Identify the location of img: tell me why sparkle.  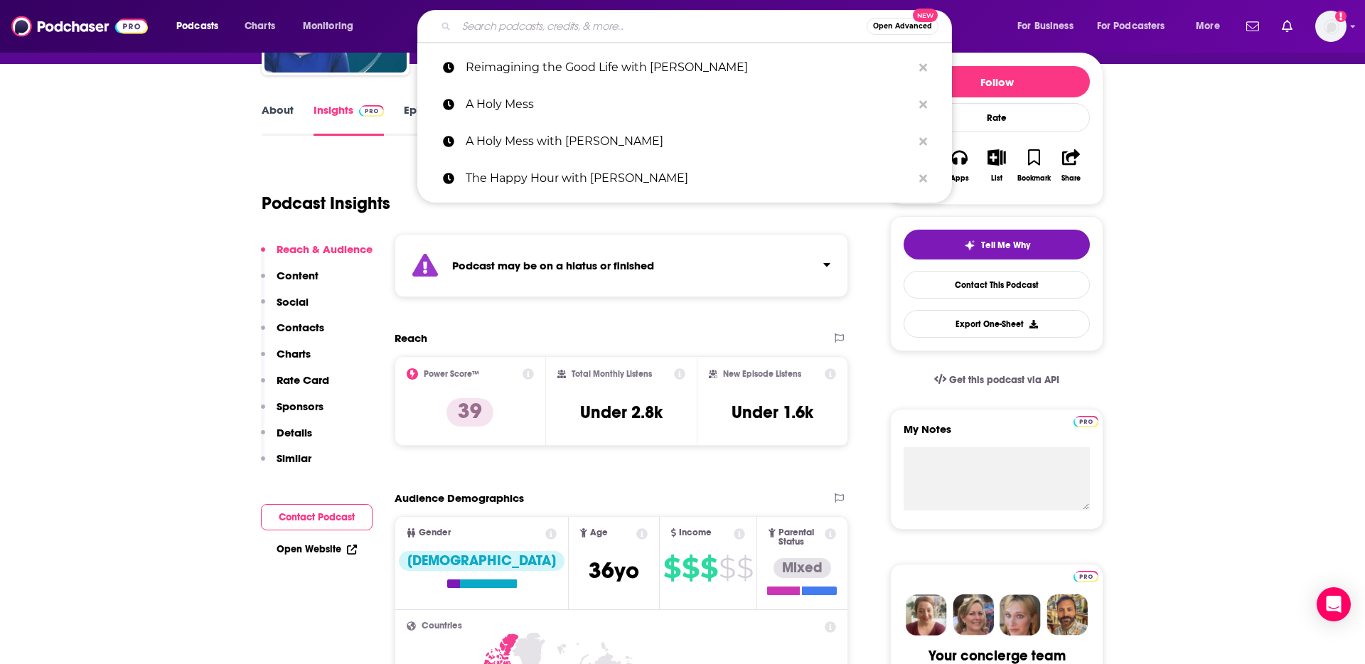
(970, 245).